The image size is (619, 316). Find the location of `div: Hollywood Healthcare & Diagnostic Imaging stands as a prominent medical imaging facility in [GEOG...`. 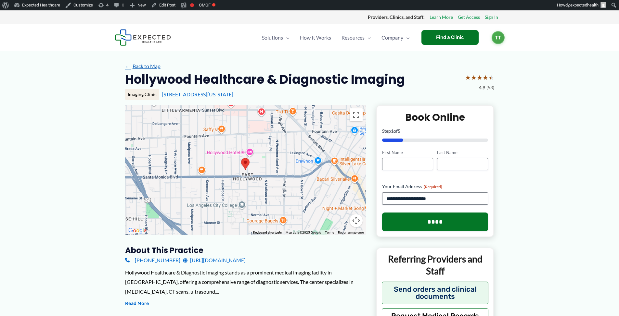

div: Hollywood Healthcare & Diagnostic Imaging stands as a prominent medical imaging facility in [GEOG... is located at coordinates (245, 282).